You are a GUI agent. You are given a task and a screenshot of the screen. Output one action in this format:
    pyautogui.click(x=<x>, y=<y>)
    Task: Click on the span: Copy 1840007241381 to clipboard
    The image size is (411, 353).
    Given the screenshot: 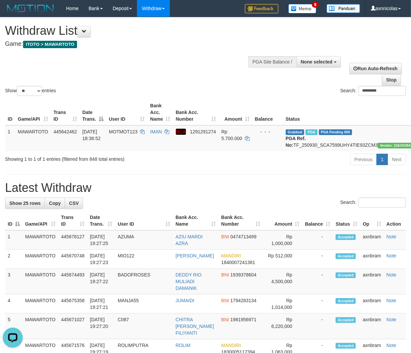 What is the action you would take?
    pyautogui.click(x=238, y=263)
    